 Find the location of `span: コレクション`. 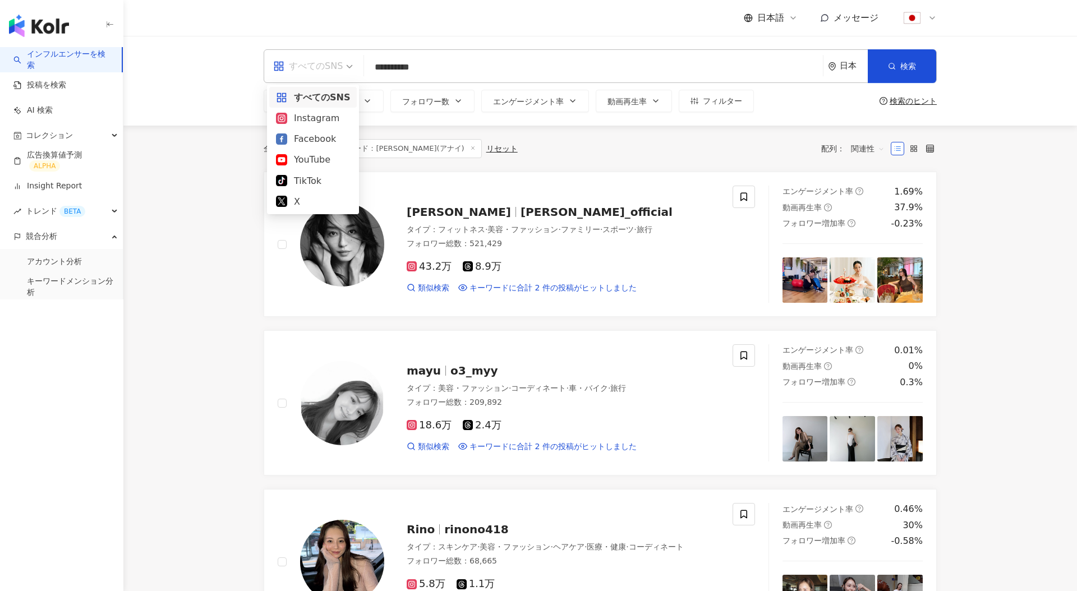

span: コレクション is located at coordinates (49, 135).